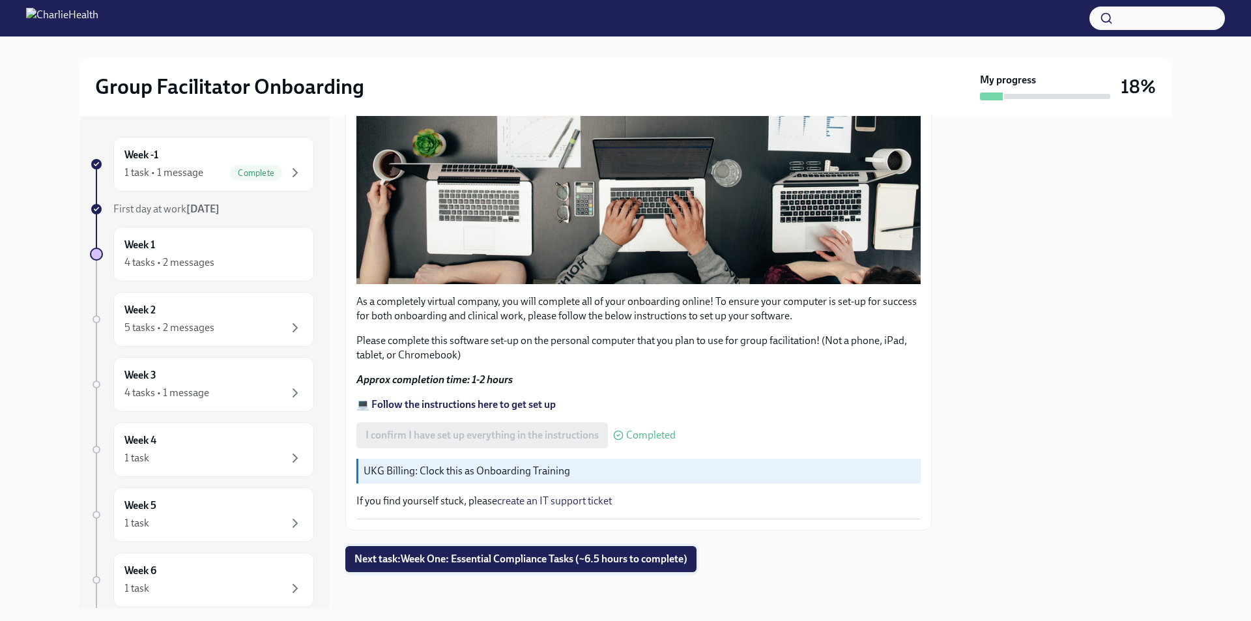 The height and width of the screenshot is (621, 1251). What do you see at coordinates (435, 379) in the screenshot?
I see `strong: Approx completion time: 1-2 hours` at bounding box center [435, 379].